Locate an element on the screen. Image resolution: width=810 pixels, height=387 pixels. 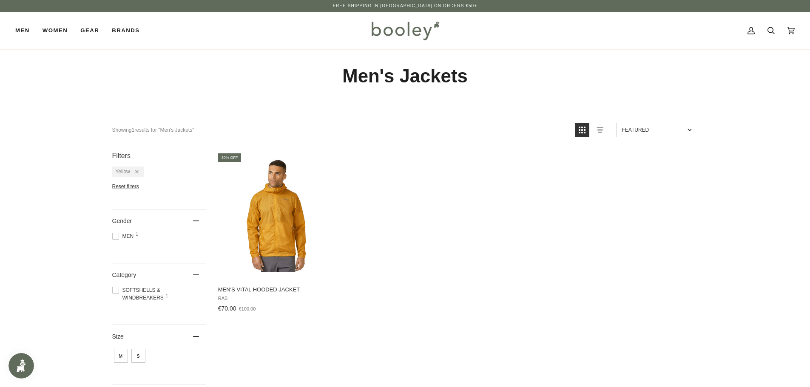
span: Reset filters is located at coordinates (125, 187).